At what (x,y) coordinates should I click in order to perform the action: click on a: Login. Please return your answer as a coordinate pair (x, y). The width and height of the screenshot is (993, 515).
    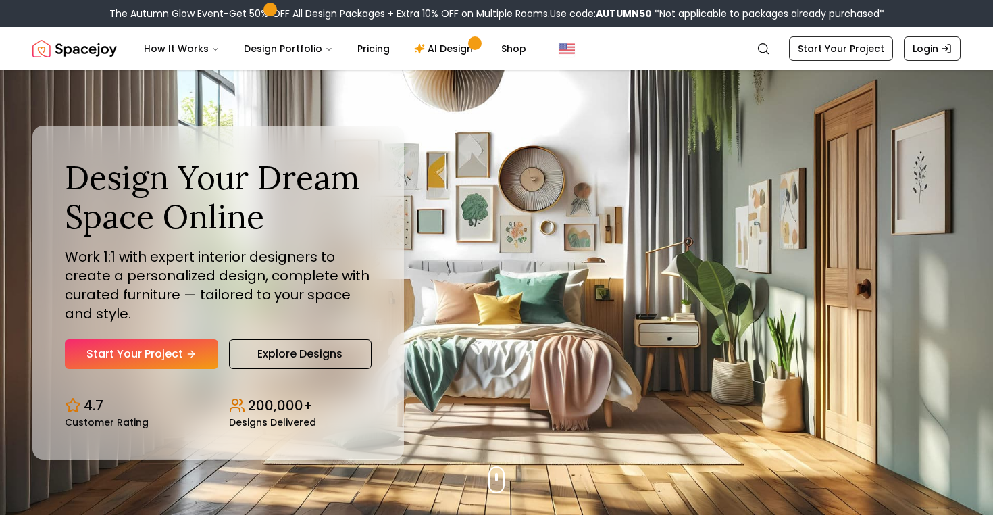
    Looking at the image, I should click on (932, 49).